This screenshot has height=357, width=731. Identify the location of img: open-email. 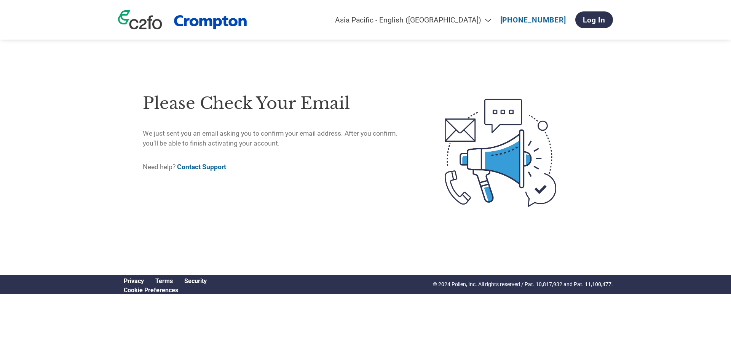
(500, 153).